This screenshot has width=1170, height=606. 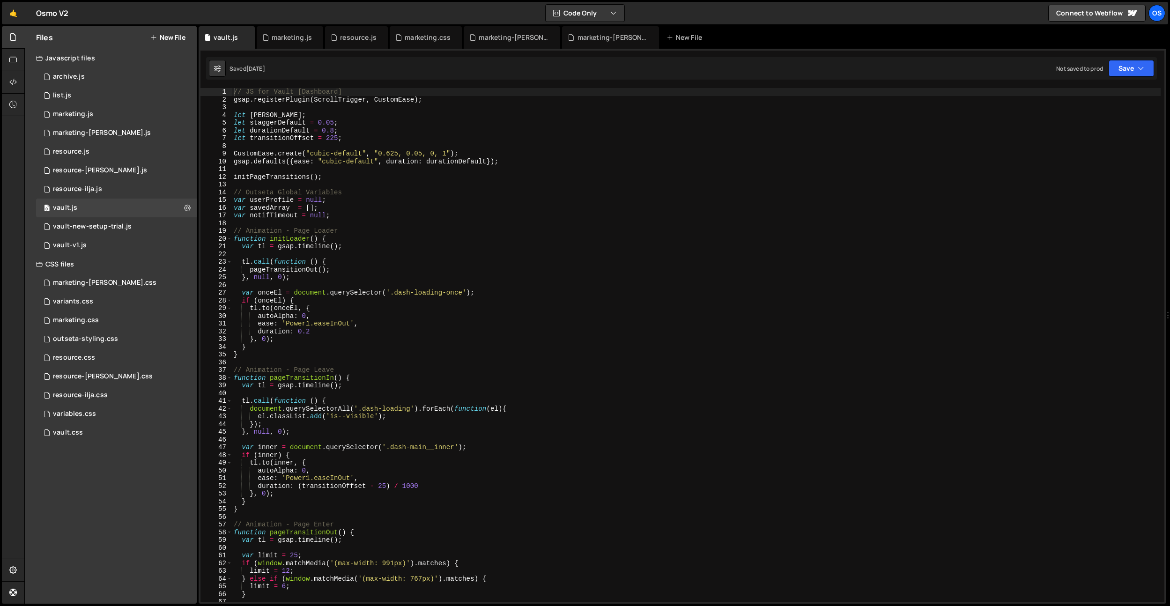 I want to click on div: 30, so click(x=216, y=316).